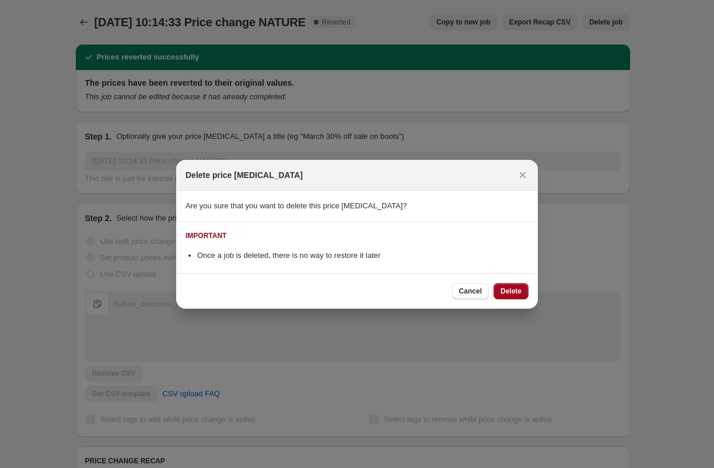 This screenshot has width=714, height=468. I want to click on button: Cancel, so click(470, 291).